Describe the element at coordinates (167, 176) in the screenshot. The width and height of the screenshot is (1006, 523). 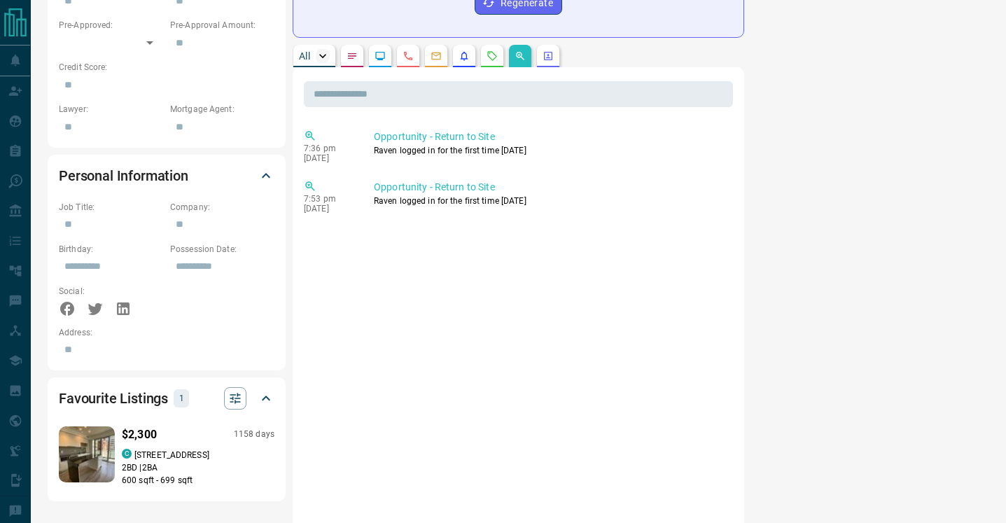
I see `div: Personal Information` at that location.